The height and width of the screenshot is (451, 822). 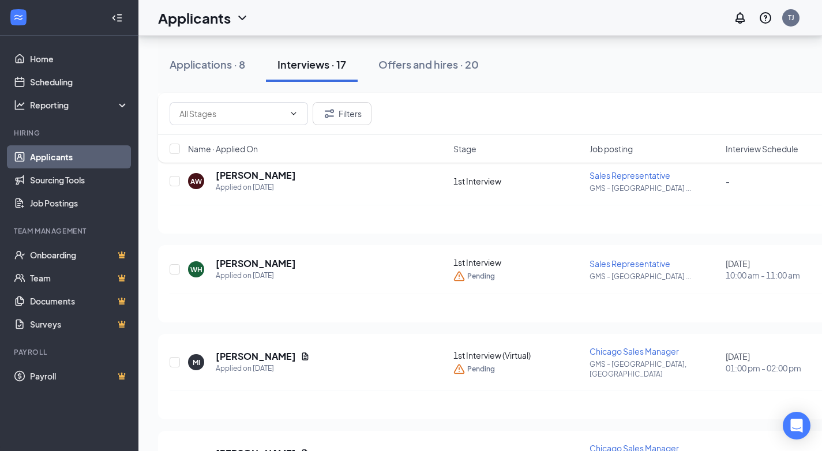 What do you see at coordinates (196, 362) in the screenshot?
I see `div: MI` at bounding box center [196, 362].